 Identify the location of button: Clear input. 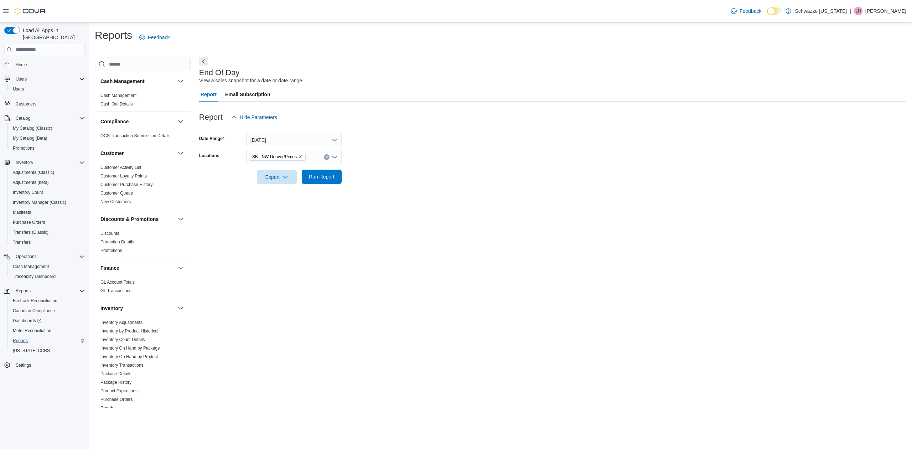
(327, 157).